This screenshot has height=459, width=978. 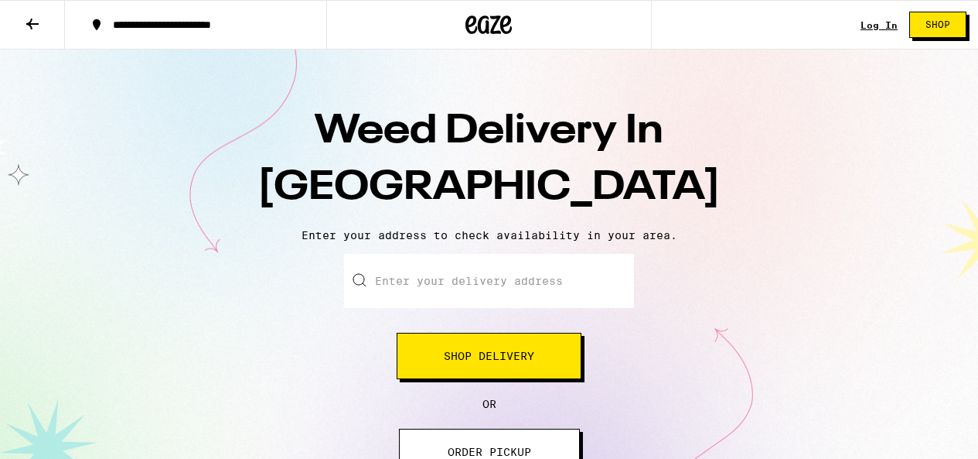 I want to click on span: ORDER PICKUP, so click(x=489, y=452).